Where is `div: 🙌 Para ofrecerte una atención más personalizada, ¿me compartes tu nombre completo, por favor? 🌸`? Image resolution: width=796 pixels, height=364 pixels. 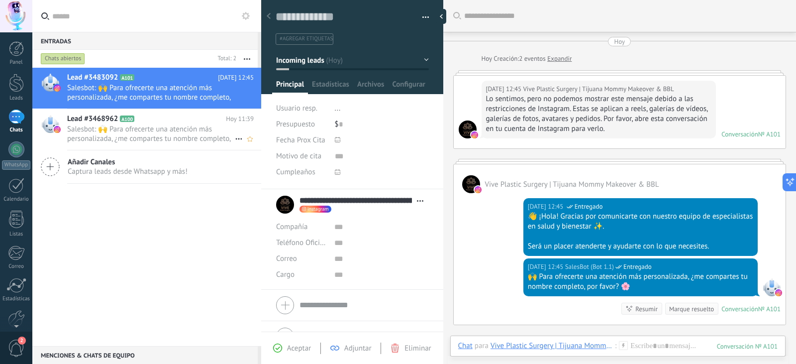 div: 🙌 Para ofrecerte una atención más personalizada, ¿me compartes tu nombre completo, por favor? 🌸 is located at coordinates (640, 282).